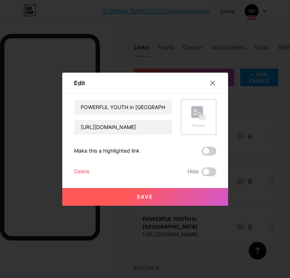 This screenshot has width=290, height=278. Describe the element at coordinates (198, 125) in the screenshot. I see `div: Picture` at that location.